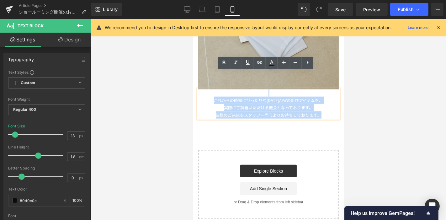 The width and height of the screenshot is (446, 220). I want to click on div: Text Styles, so click(47, 72).